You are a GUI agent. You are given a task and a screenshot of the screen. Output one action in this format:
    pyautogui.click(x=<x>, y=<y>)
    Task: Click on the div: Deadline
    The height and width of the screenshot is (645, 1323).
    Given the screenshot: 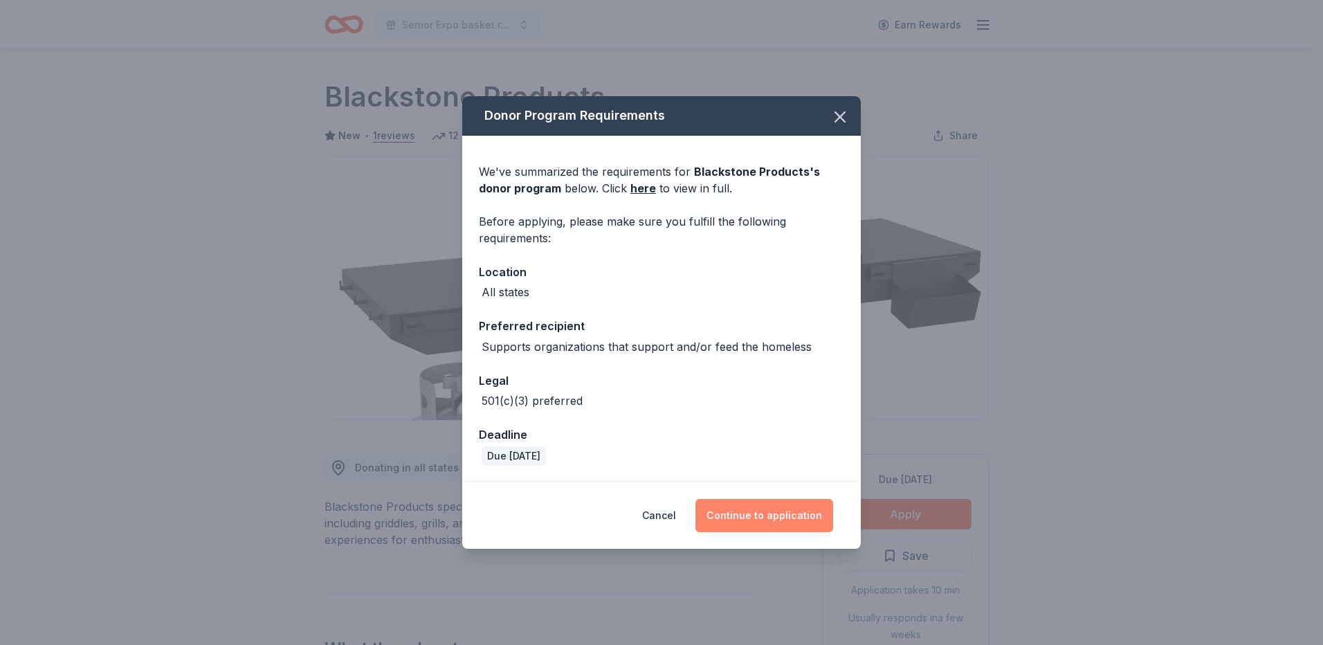 What is the action you would take?
    pyautogui.click(x=662, y=435)
    